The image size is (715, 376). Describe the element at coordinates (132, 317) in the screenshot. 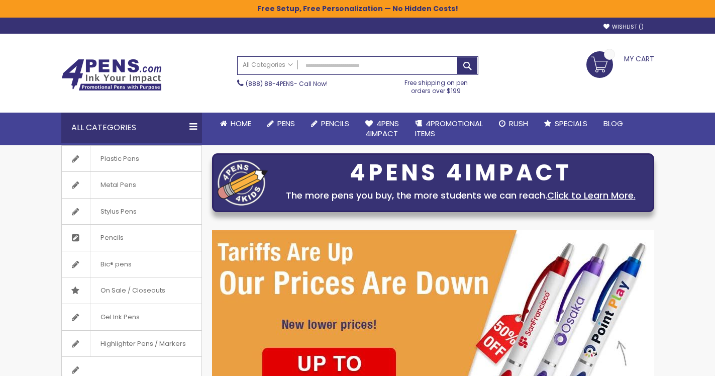

I see `a: Gel Ink Pens` at that location.